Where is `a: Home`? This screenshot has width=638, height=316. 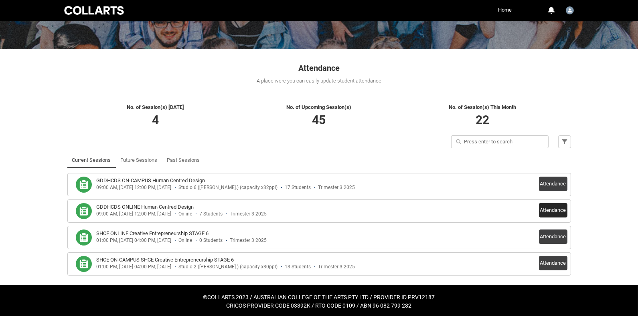 a: Home is located at coordinates (505, 10).